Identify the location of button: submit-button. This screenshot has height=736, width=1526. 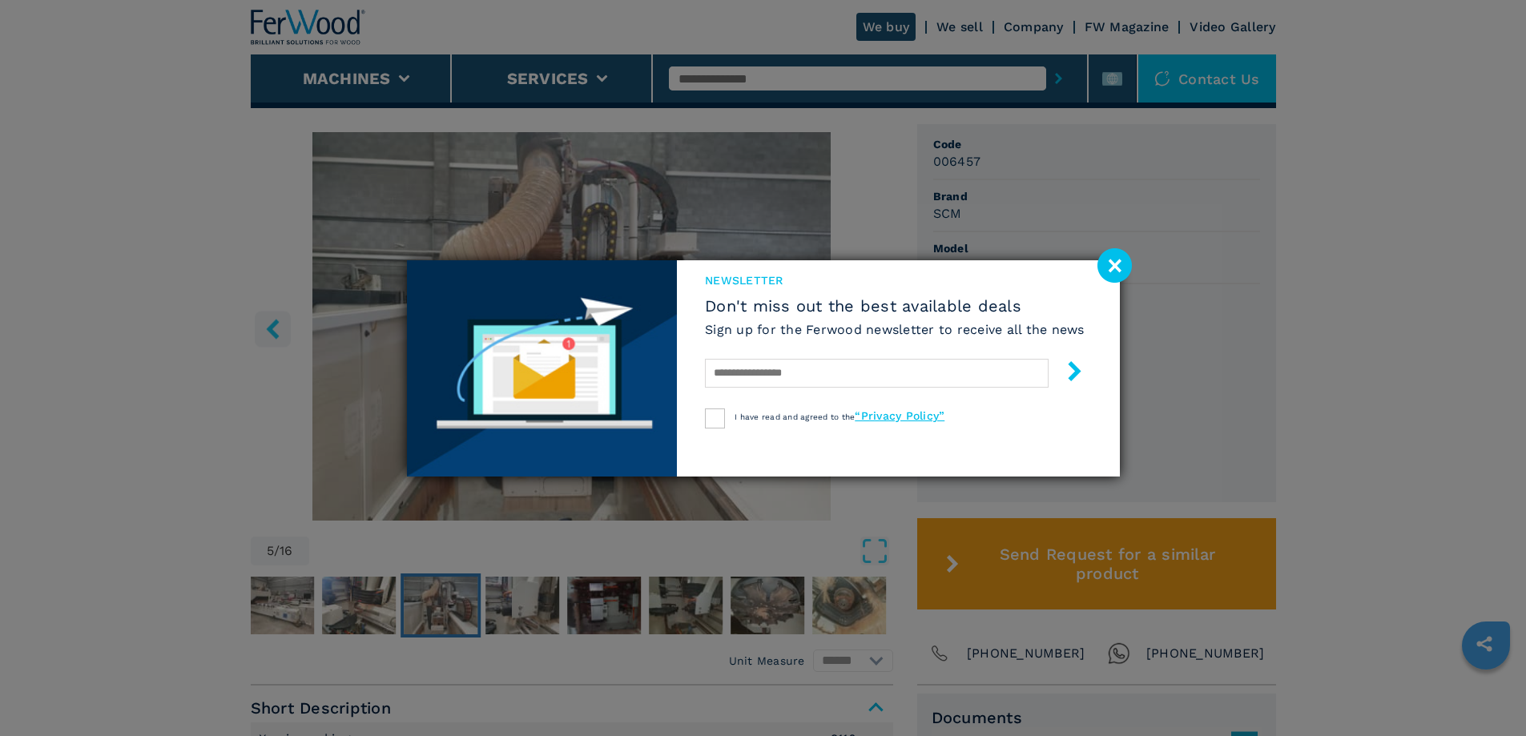
(1066, 373).